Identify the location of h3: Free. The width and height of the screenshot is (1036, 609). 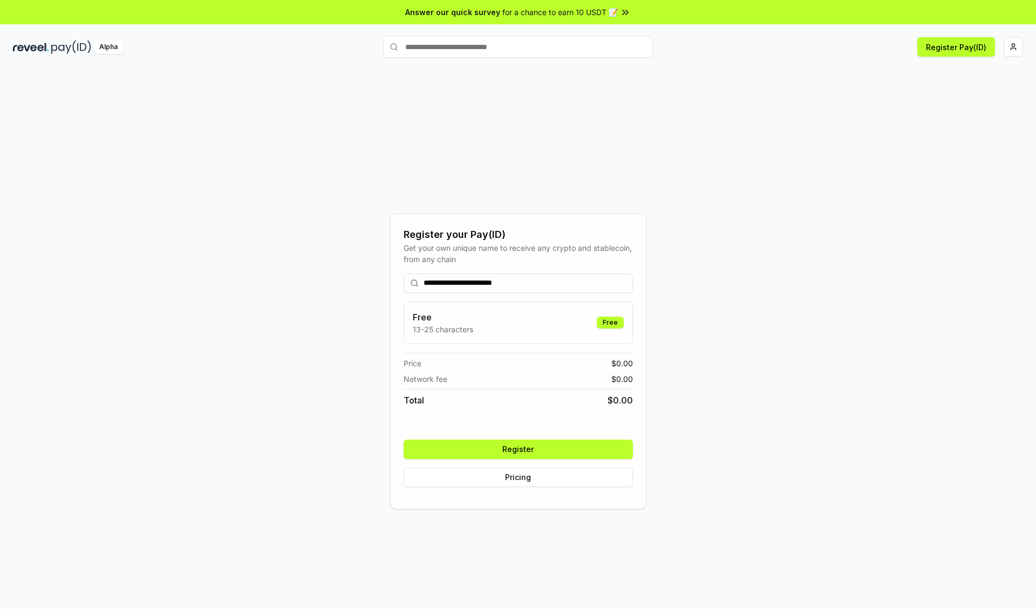
(443, 317).